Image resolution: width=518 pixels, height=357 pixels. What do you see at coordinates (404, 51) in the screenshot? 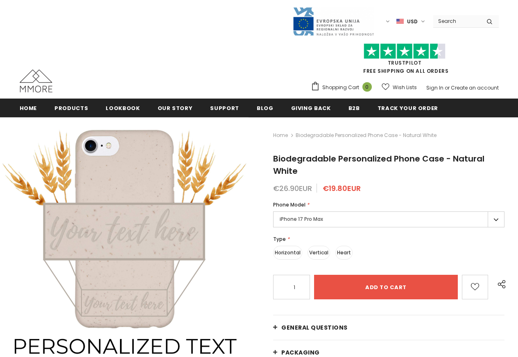
I see `img: Trust Pilot Stars` at bounding box center [404, 51].